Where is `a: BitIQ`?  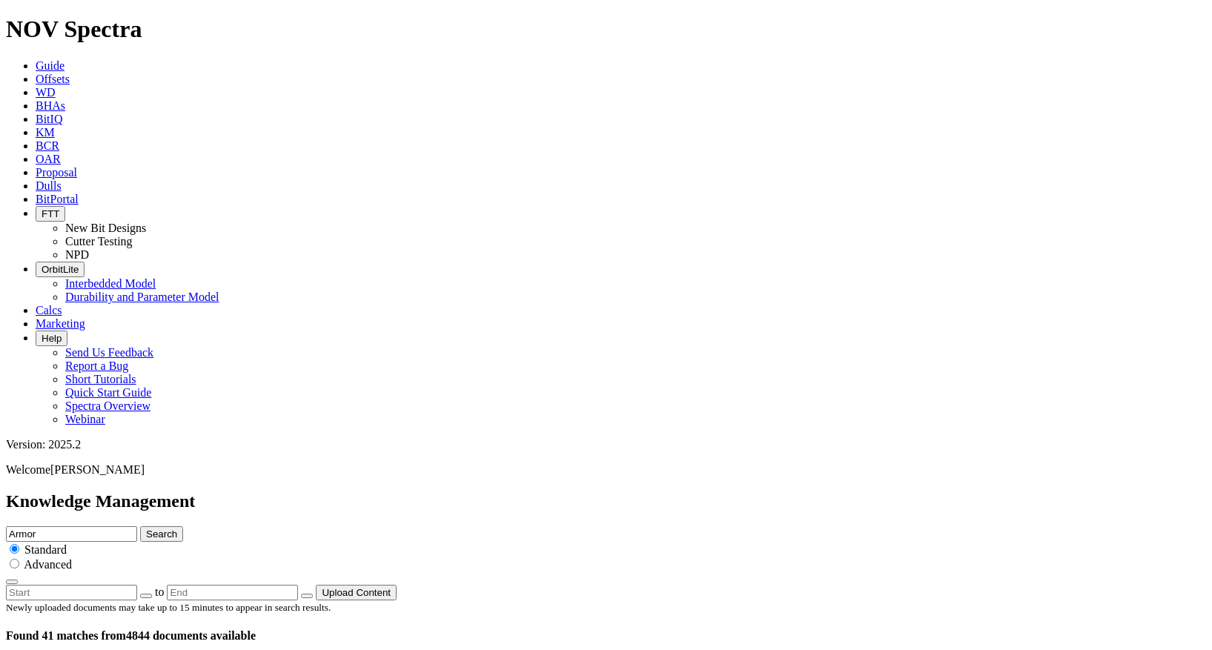
a: BitIQ is located at coordinates (49, 119).